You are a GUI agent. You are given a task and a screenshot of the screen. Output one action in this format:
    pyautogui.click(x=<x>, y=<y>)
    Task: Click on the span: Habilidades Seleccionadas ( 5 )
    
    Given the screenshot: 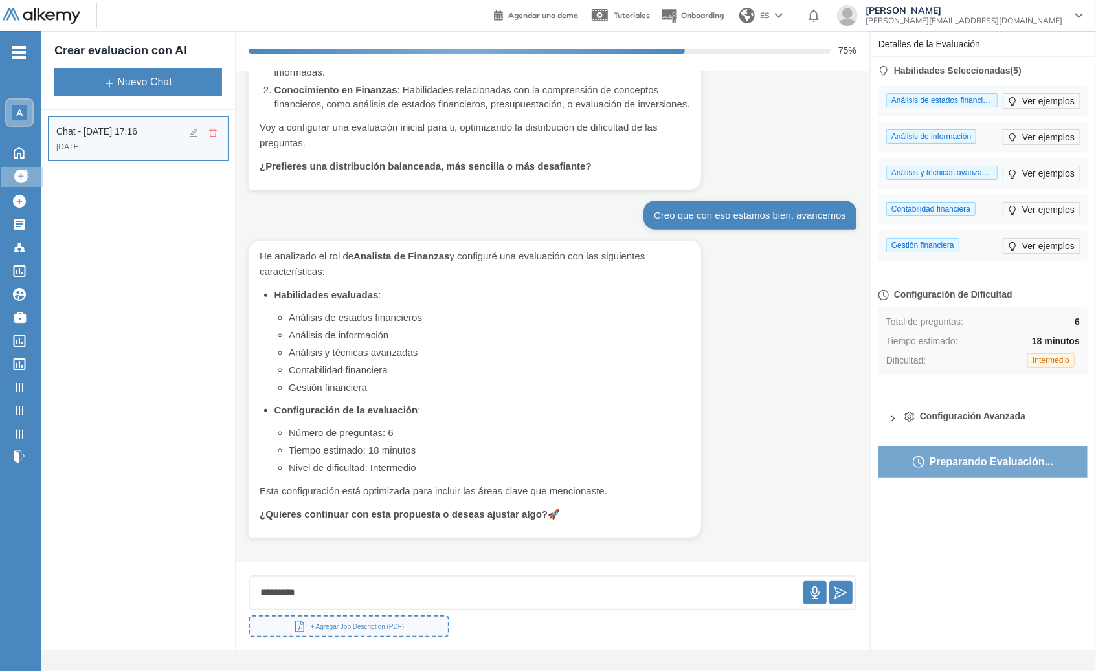 What is the action you would take?
    pyautogui.click(x=957, y=71)
    